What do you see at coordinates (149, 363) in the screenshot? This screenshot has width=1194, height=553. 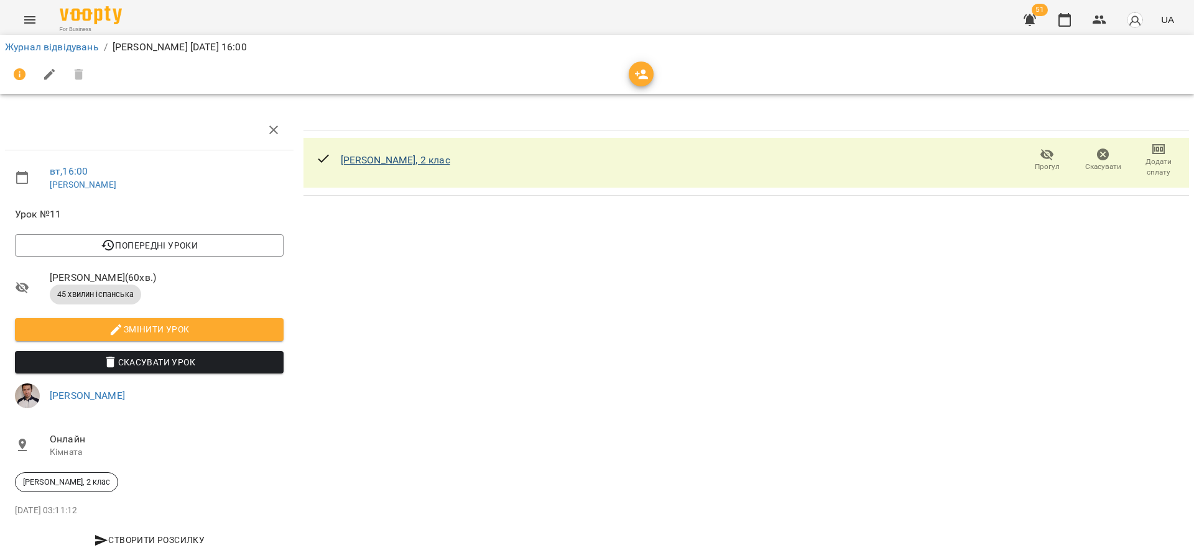 I see `button: Скасувати Урок` at bounding box center [149, 363].